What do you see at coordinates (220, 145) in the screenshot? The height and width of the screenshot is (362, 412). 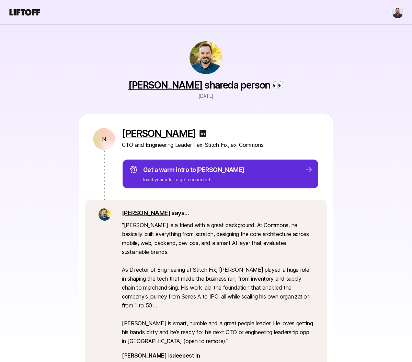 I see `p: CTO and Engineering Leader | ex-Stitch Fix, ex-Commons` at bounding box center [220, 145].